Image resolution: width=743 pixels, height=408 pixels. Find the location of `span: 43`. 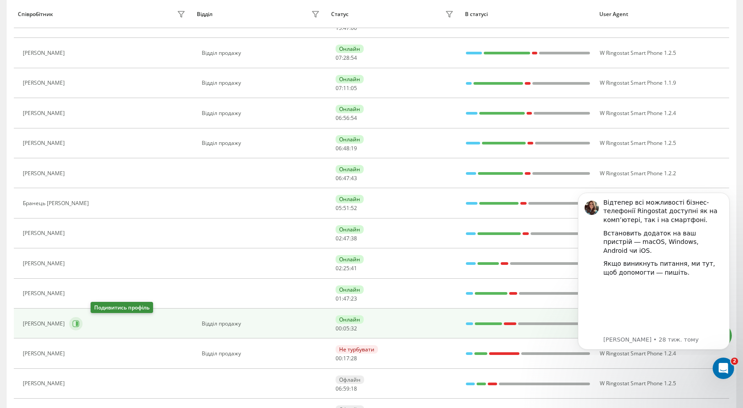

span: 43 is located at coordinates (354, 178).